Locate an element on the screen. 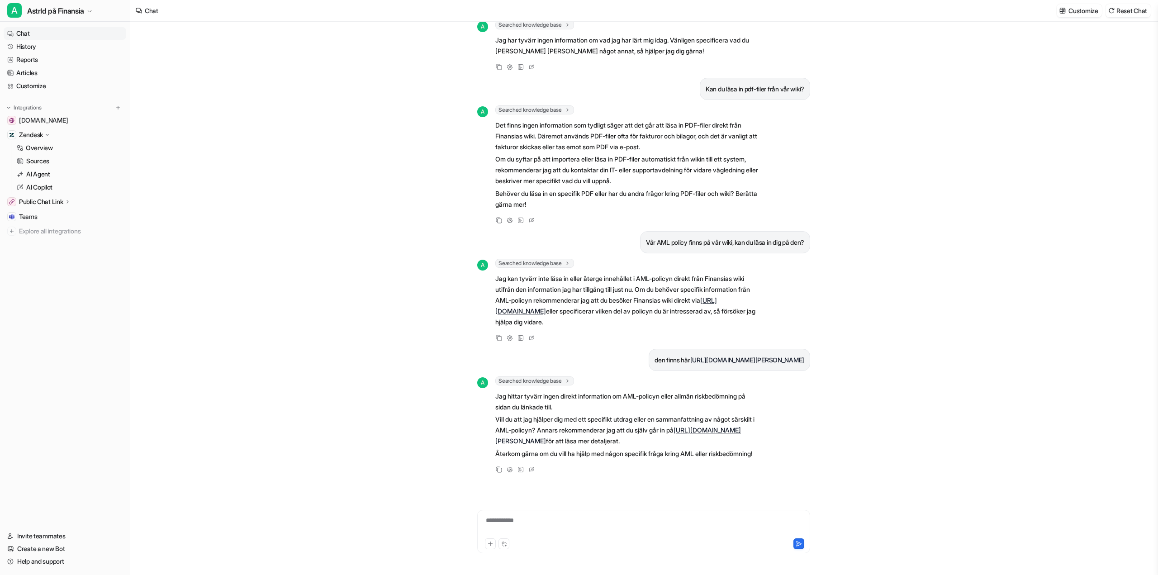  button: Customize is located at coordinates (1079, 10).